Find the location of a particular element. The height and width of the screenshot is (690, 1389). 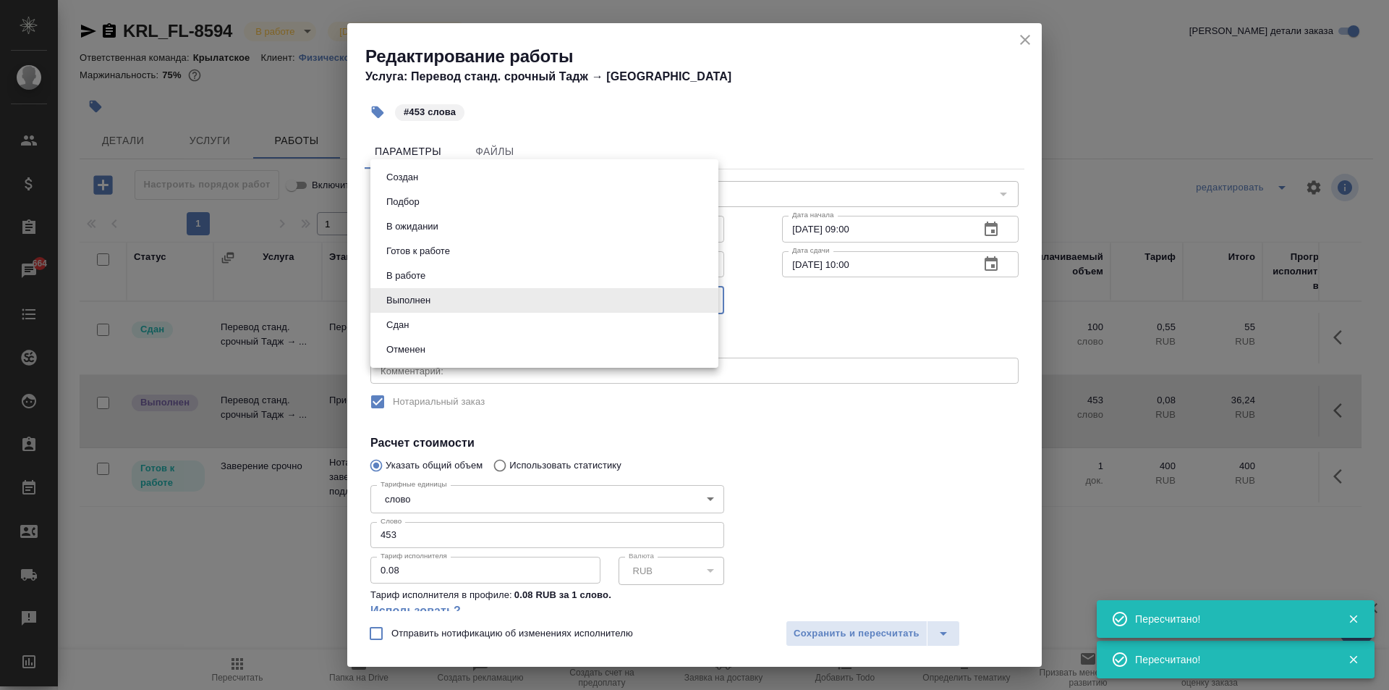

button: Создан is located at coordinates (402, 177).